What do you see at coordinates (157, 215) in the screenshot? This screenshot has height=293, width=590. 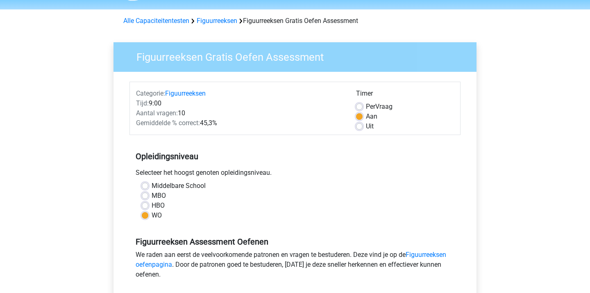 I see `label: WO` at bounding box center [157, 215].